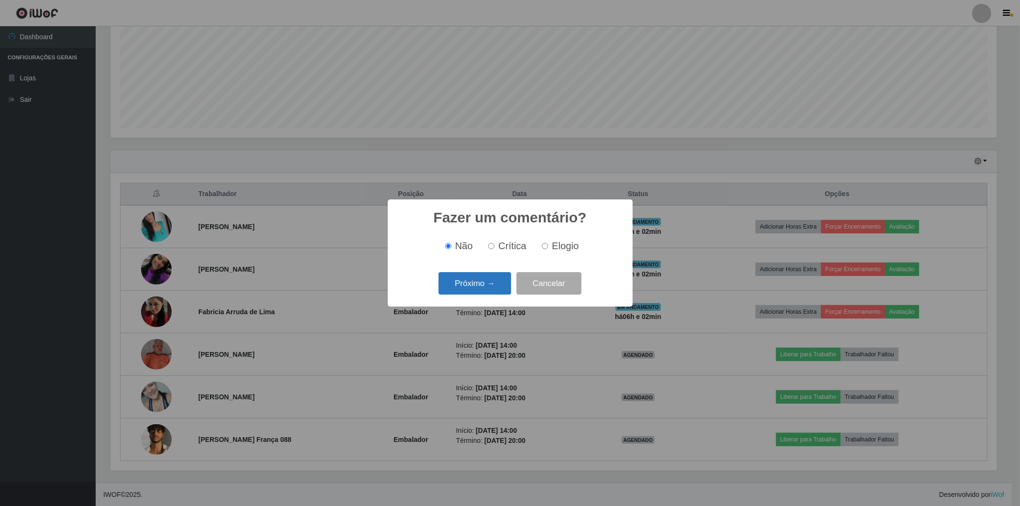 The width and height of the screenshot is (1020, 506). Describe the element at coordinates (565, 246) in the screenshot. I see `span: Elogio` at that location.